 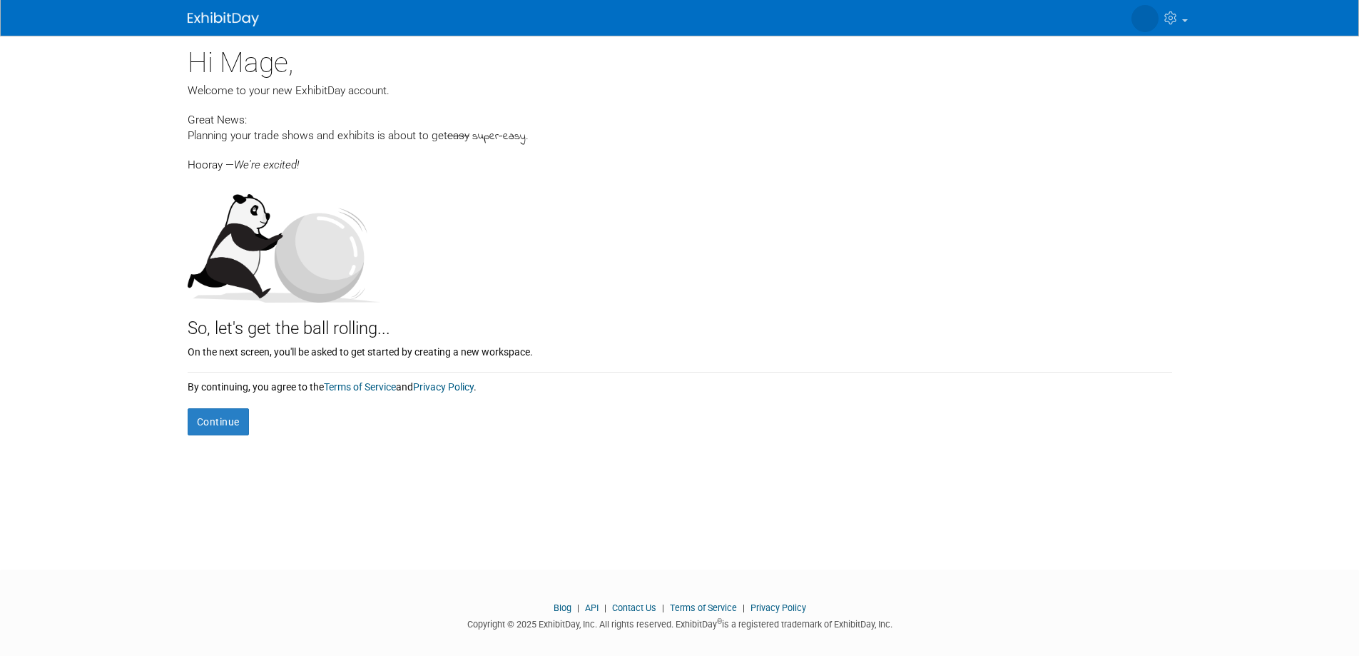 What do you see at coordinates (680, 158) in the screenshot?
I see `div: Hooray —` at bounding box center [680, 158].